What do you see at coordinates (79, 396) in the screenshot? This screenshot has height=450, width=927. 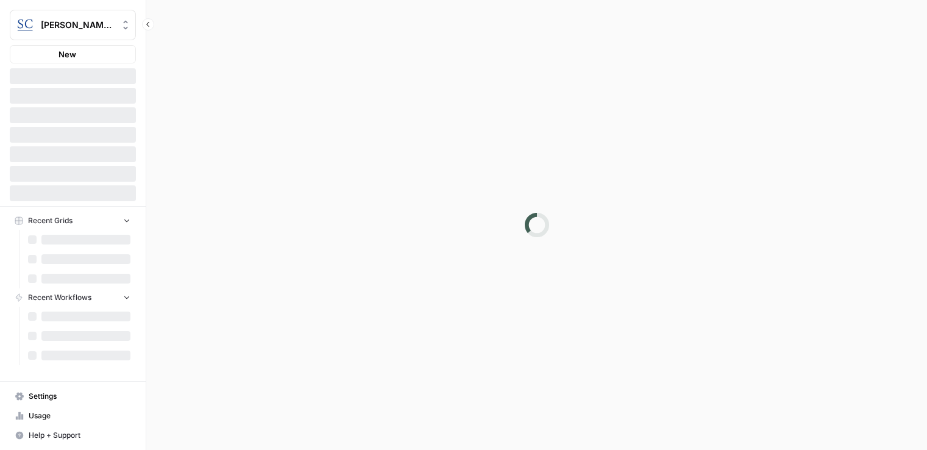 I see `span: Settings` at bounding box center [79, 396].